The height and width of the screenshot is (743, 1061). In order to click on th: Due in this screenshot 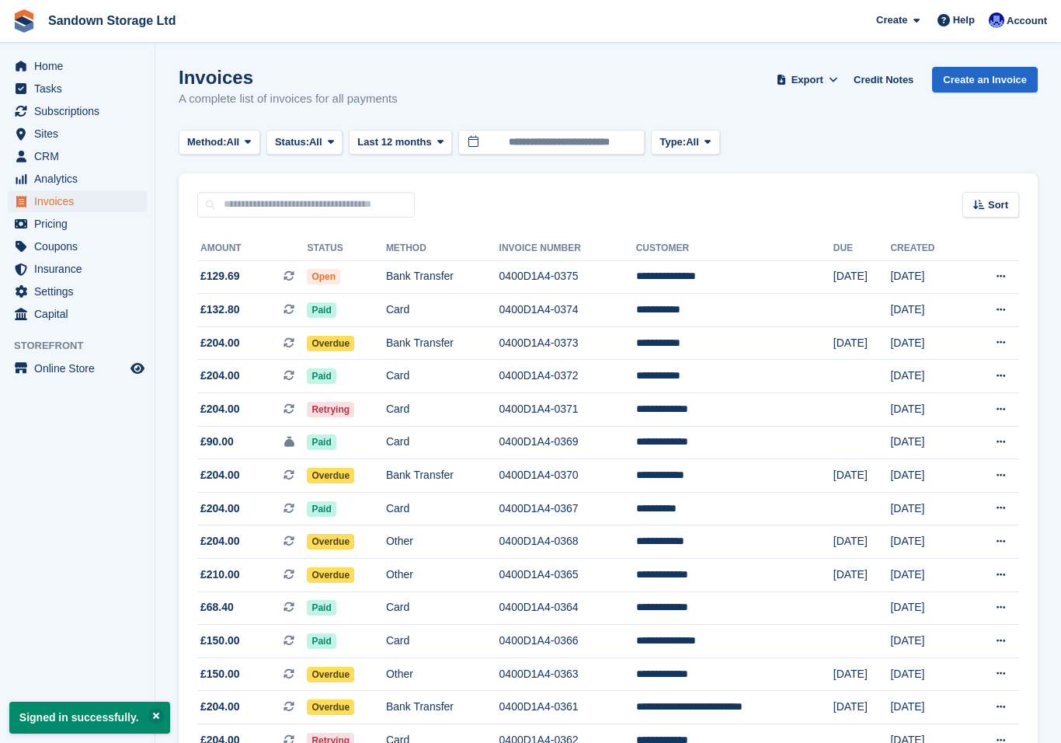, I will do `click(862, 249)`.